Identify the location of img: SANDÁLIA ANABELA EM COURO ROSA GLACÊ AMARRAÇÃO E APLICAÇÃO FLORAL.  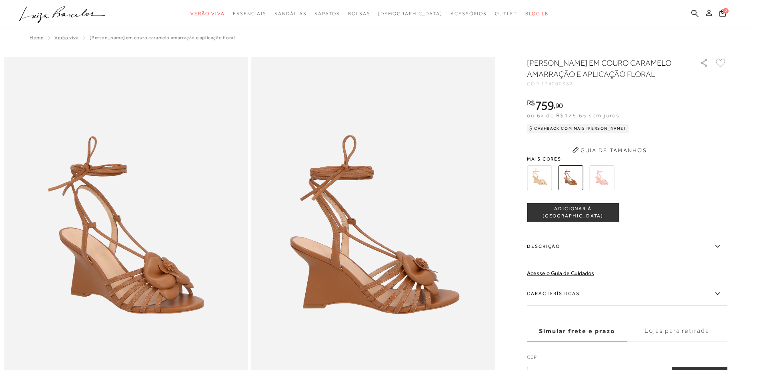
(602, 178).